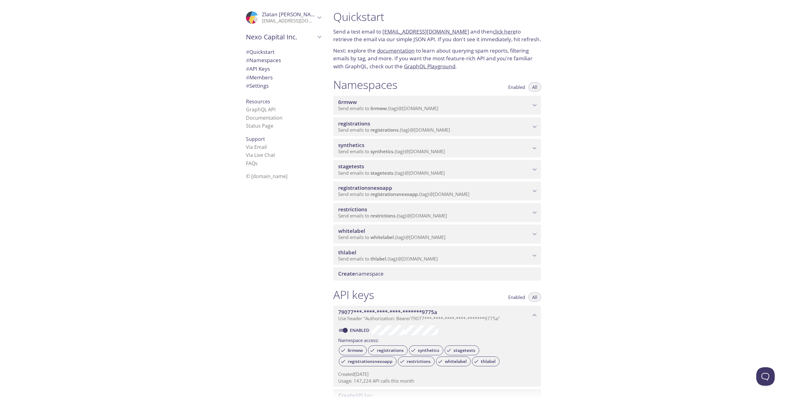 This screenshot has height=398, width=787. I want to click on div: synthetics, so click(426, 350).